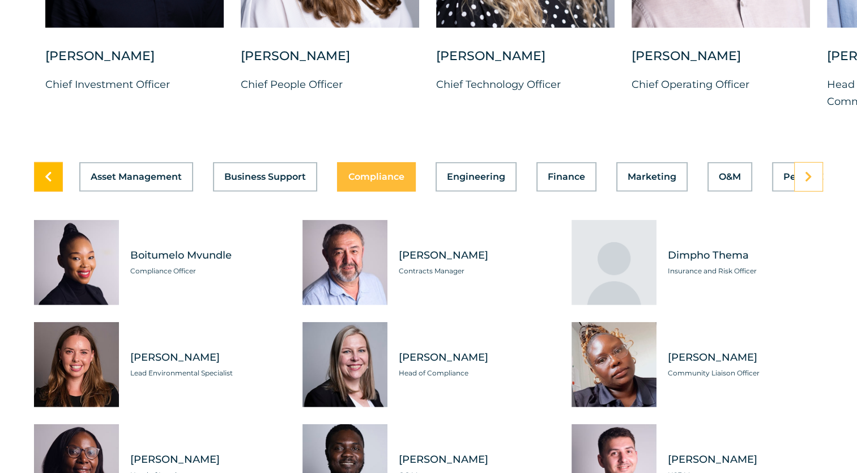 Image resolution: width=857 pixels, height=473 pixels. I want to click on span: Compliance Officer, so click(208, 271).